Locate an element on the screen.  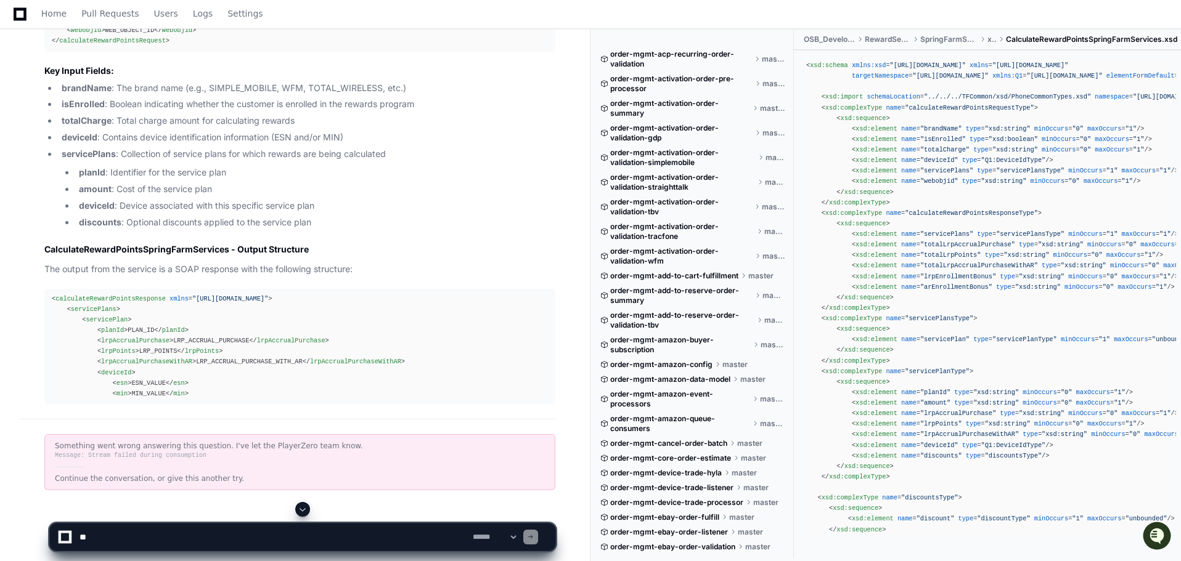
strong: isEnrolled is located at coordinates (83, 104).